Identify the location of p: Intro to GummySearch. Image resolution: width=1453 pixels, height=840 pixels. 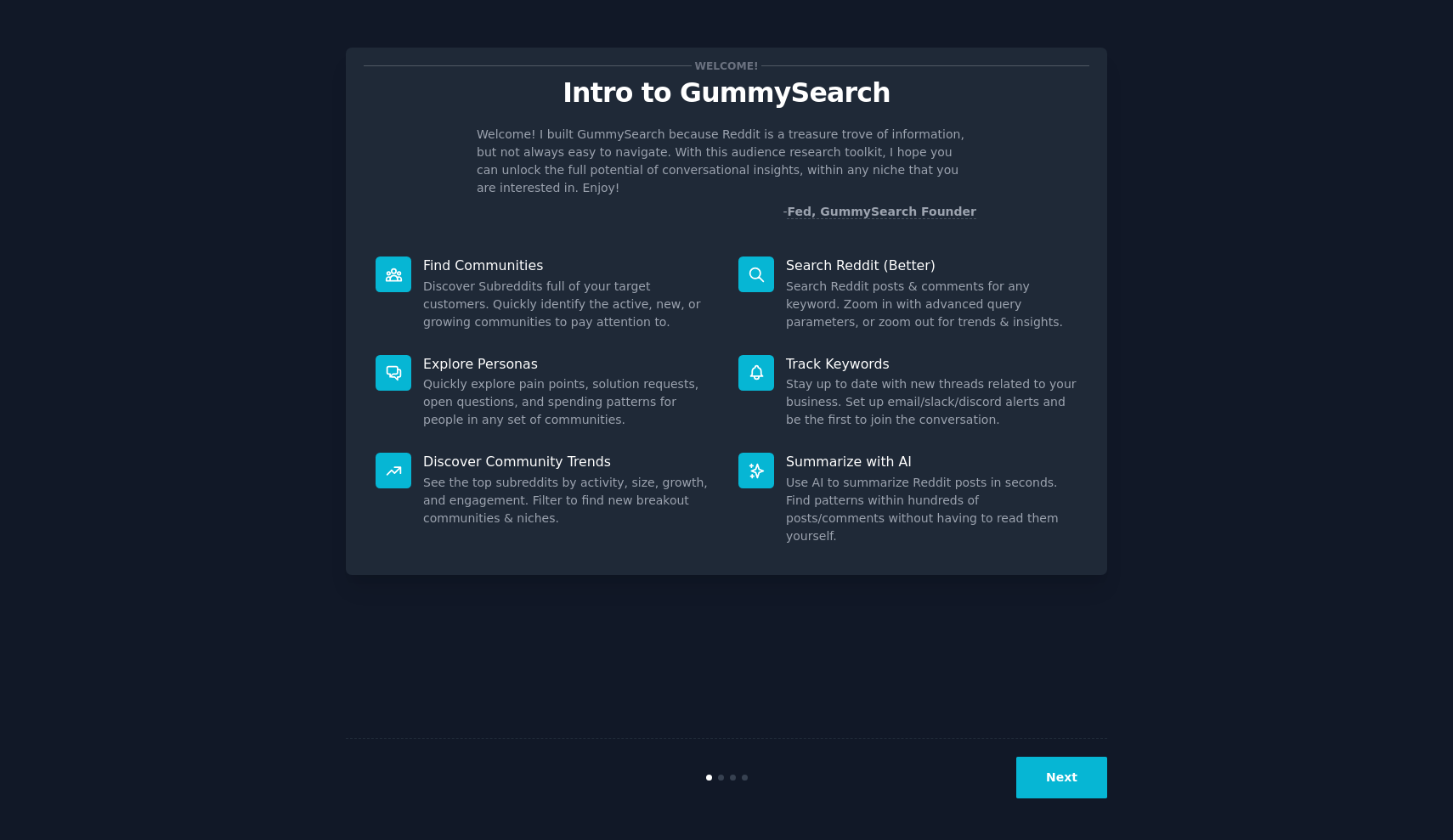
(726, 92).